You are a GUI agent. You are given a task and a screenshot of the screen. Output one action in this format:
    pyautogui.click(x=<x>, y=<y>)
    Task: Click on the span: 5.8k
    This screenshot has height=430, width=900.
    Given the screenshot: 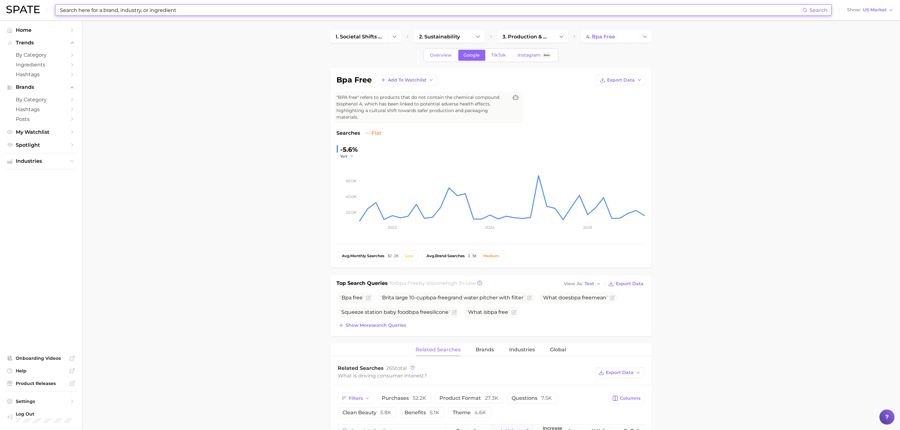 What is the action you would take?
    pyautogui.click(x=386, y=413)
    